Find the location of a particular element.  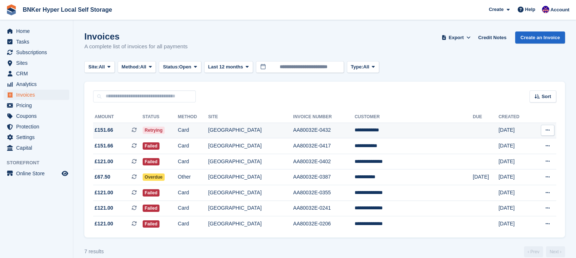

span: Pricing is located at coordinates (38, 106).